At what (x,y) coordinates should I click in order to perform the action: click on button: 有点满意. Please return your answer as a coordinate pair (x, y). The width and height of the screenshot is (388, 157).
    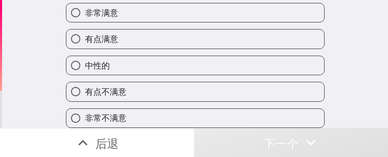
    Looking at the image, I should click on (195, 39).